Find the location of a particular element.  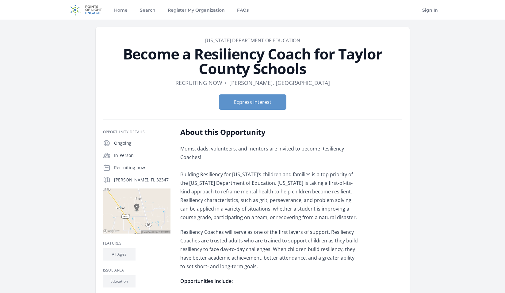

dd: Recruiting now is located at coordinates (199, 83).